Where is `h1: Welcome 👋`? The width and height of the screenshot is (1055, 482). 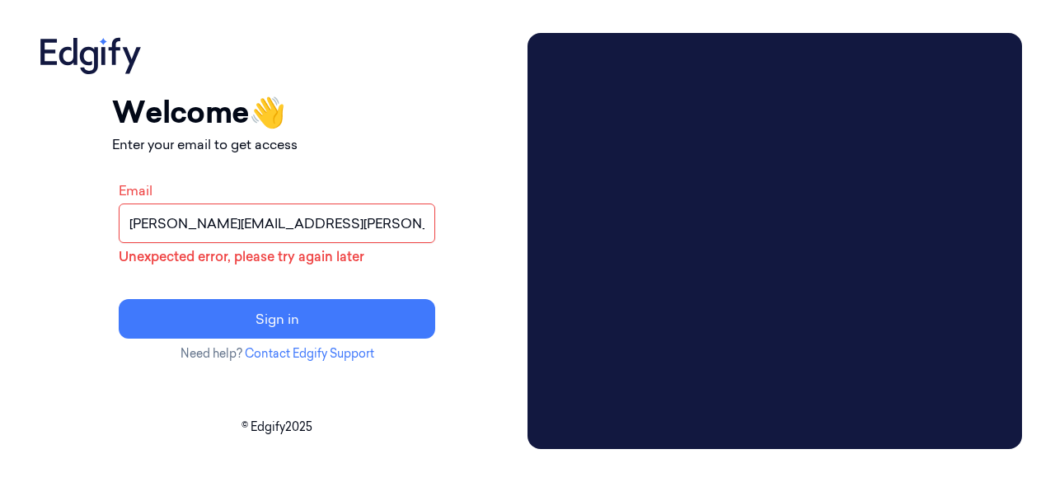 h1: Welcome 👋 is located at coordinates (277, 112).